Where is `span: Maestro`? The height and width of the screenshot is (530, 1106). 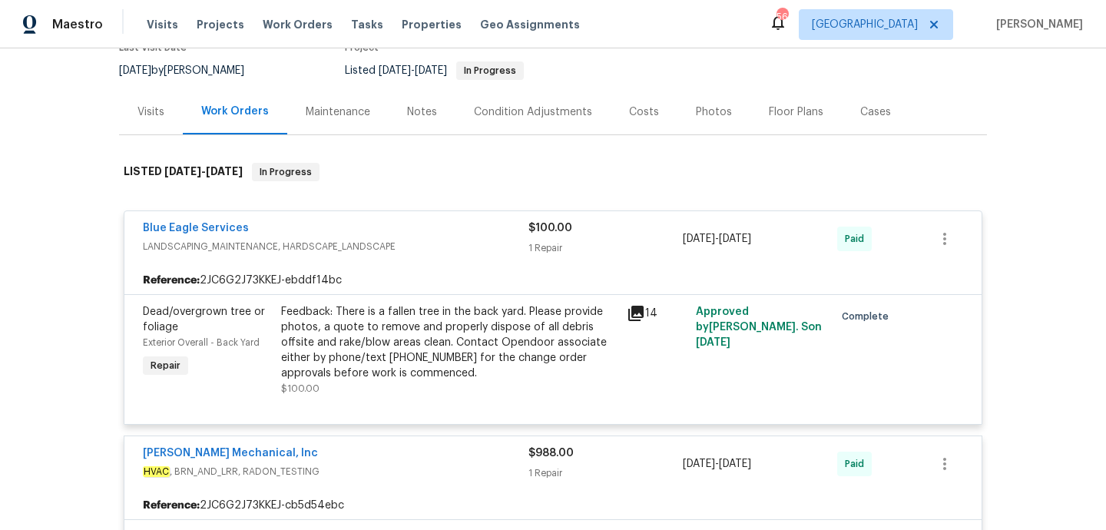
span: Maestro is located at coordinates (78, 25).